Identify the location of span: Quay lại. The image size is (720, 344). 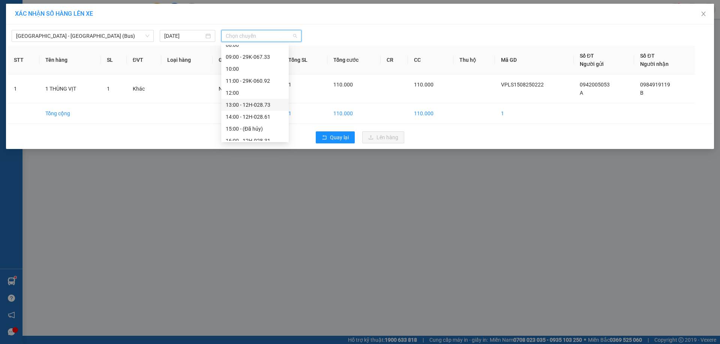
(339, 138).